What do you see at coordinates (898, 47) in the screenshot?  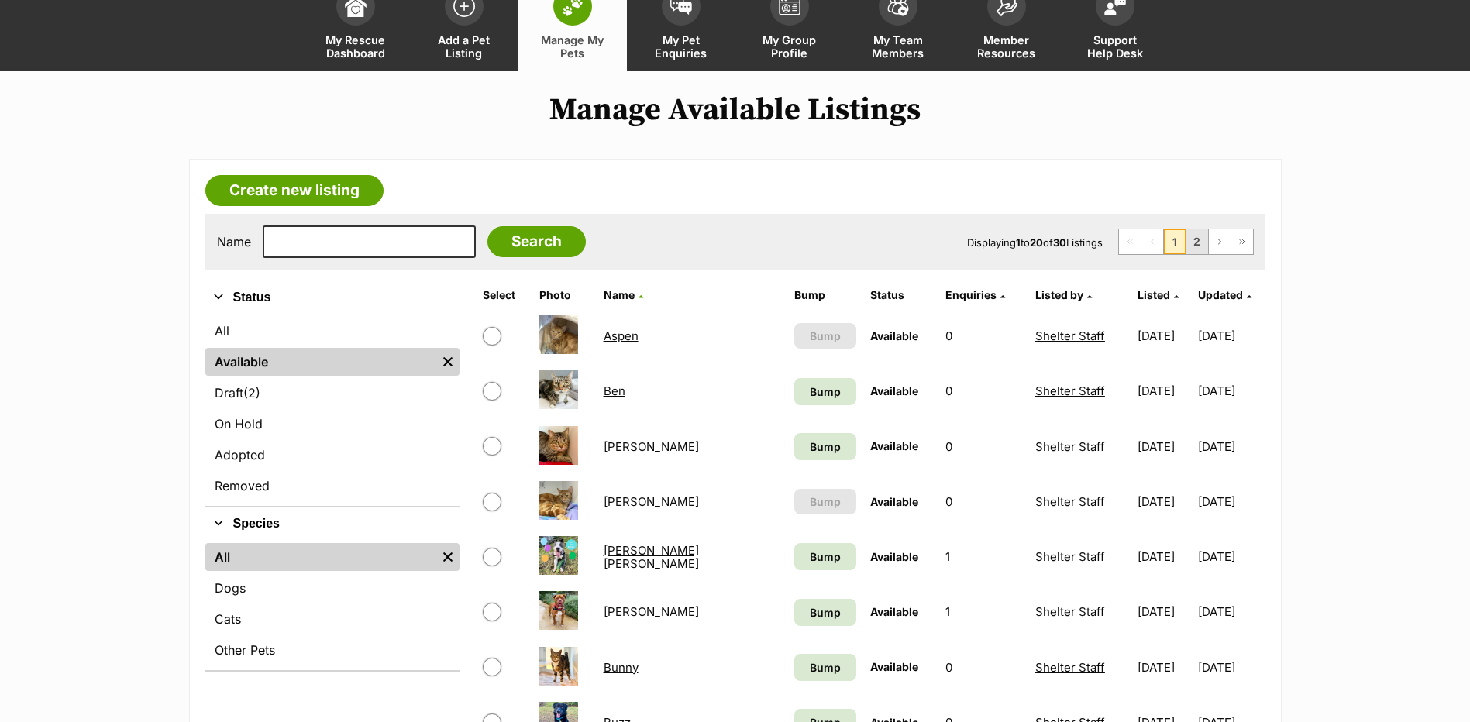 I see `span: My Team Members` at bounding box center [898, 47].